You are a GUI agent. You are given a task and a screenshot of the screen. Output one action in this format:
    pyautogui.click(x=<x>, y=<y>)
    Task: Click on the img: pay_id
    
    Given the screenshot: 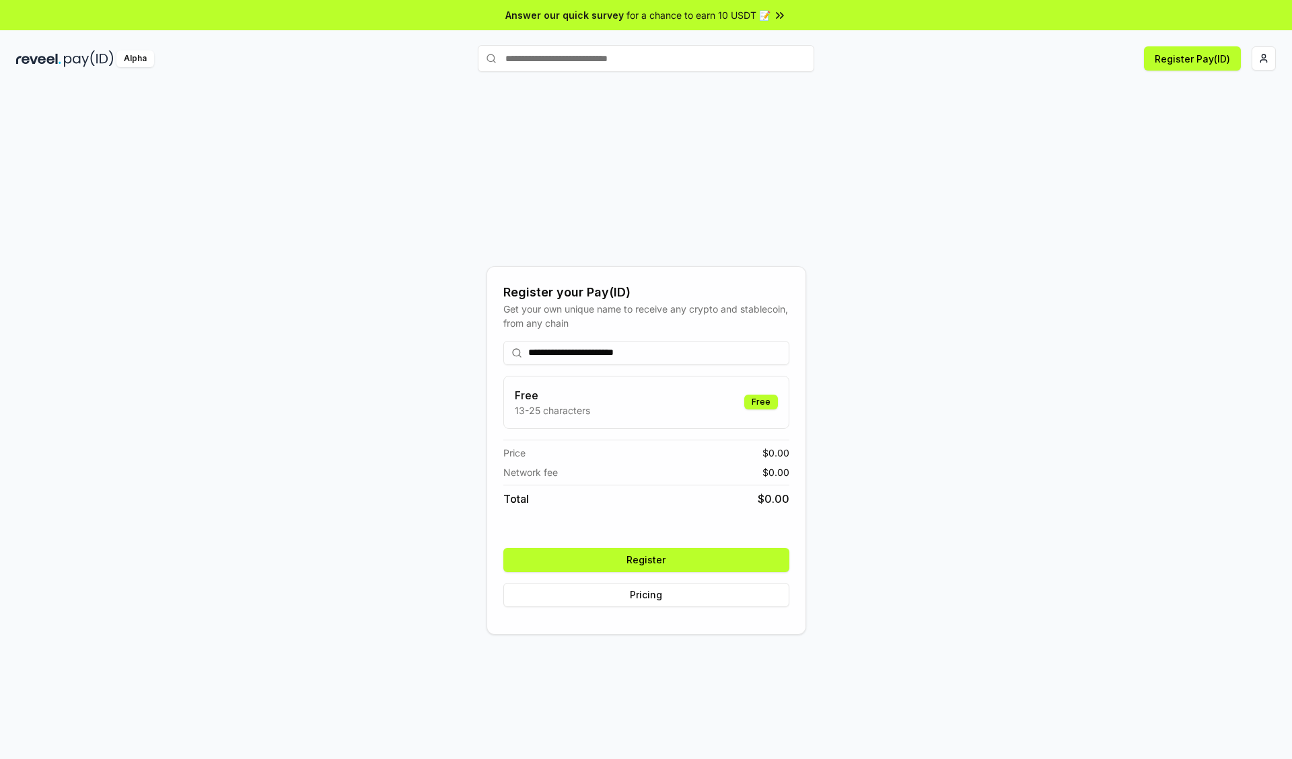 What is the action you would take?
    pyautogui.click(x=89, y=59)
    